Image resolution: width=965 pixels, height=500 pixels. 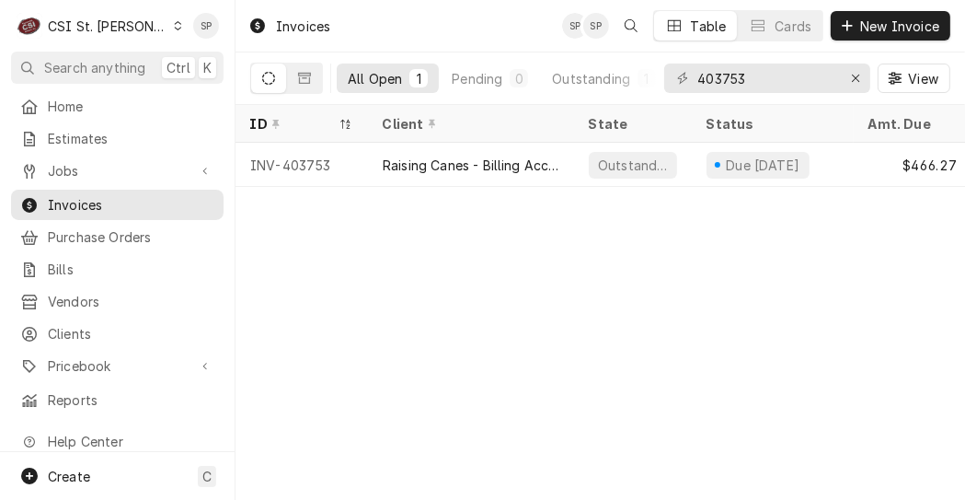 I want to click on span: Jobs, so click(x=117, y=170).